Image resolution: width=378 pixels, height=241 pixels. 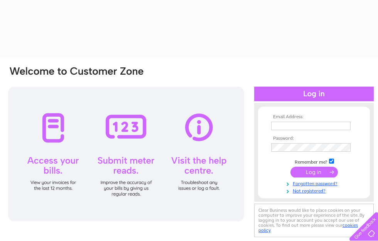 What do you see at coordinates (314, 162) in the screenshot?
I see `td: Remember me?` at bounding box center [314, 162].